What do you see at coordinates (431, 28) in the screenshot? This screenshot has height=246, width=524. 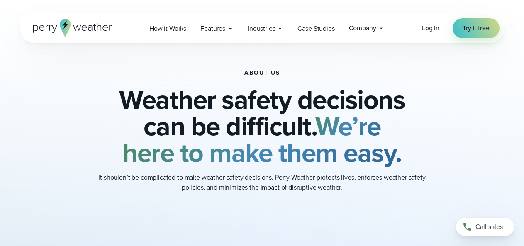 I see `span: Log in` at bounding box center [431, 28].